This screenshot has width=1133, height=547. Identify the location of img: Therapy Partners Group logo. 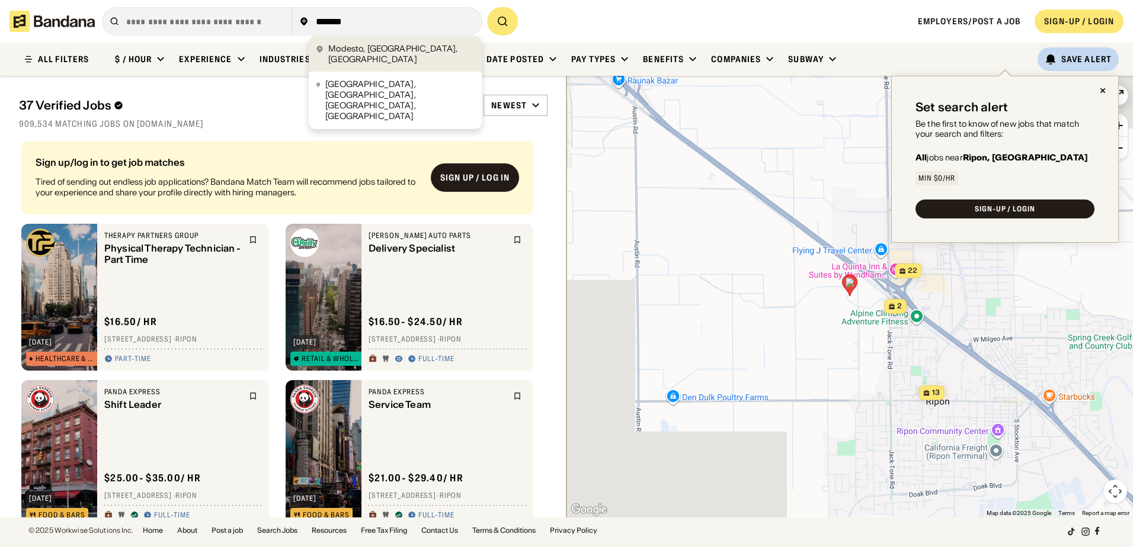
(40, 243).